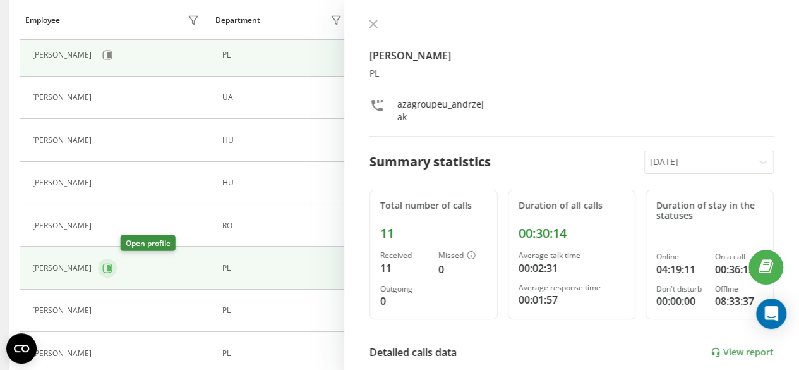 The width and height of the screenshot is (799, 370). Describe the element at coordinates (681, 269) in the screenshot. I see `div: 04:19:11` at that location.